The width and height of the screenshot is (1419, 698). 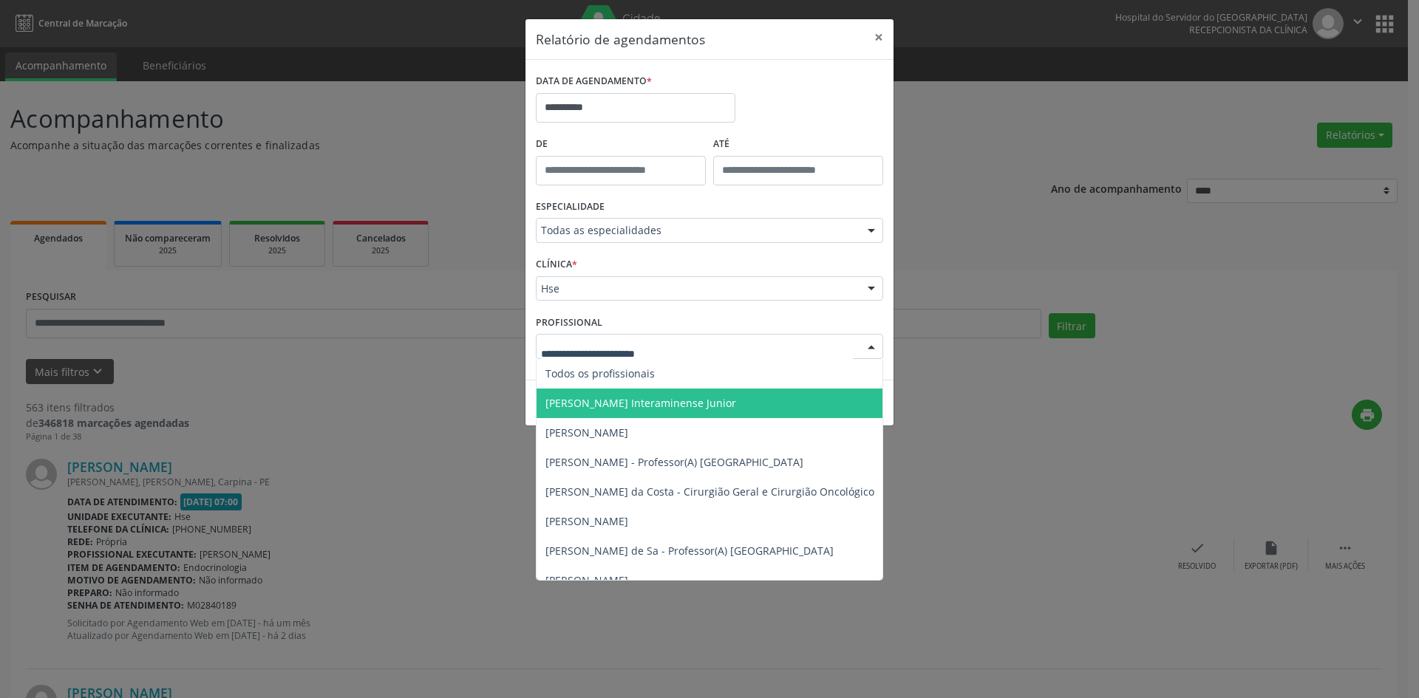 What do you see at coordinates (569, 322) in the screenshot?
I see `label: PROFISSIONAL` at bounding box center [569, 322].